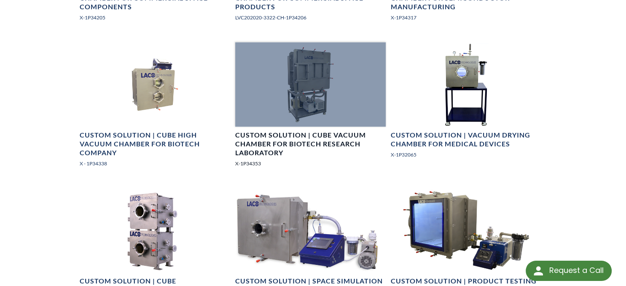 The width and height of the screenshot is (626, 286). I want to click on a: Vacuum drying chamber on cart, front viewCustom Solution | Vacuum Drying Chamber for Medical Devi..., so click(466, 104).